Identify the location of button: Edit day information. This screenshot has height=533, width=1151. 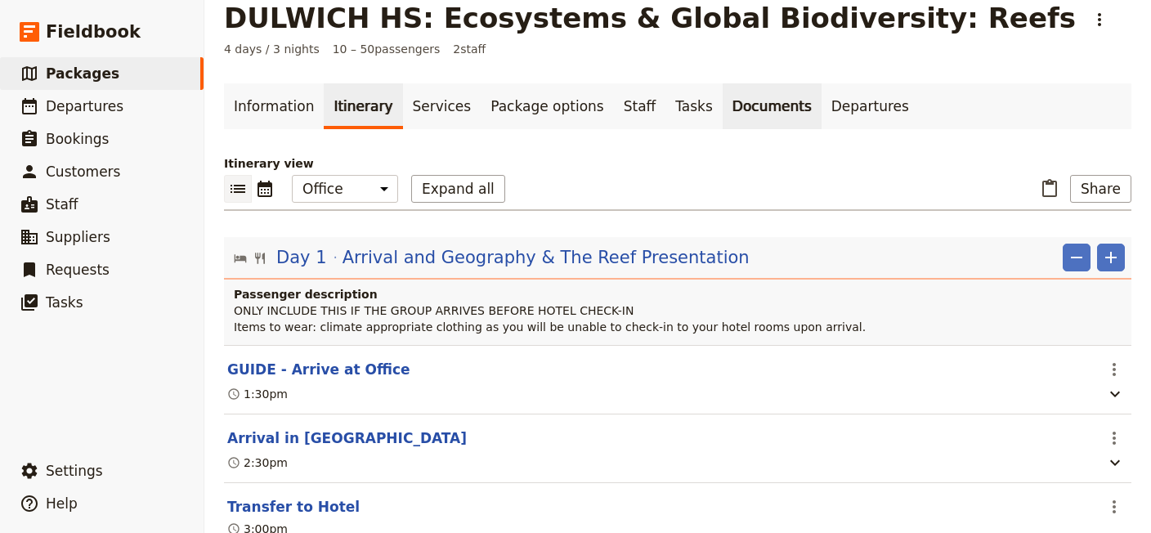
(491, 258).